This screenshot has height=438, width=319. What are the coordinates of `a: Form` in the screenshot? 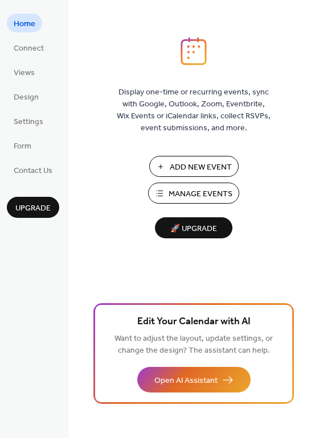 It's located at (22, 145).